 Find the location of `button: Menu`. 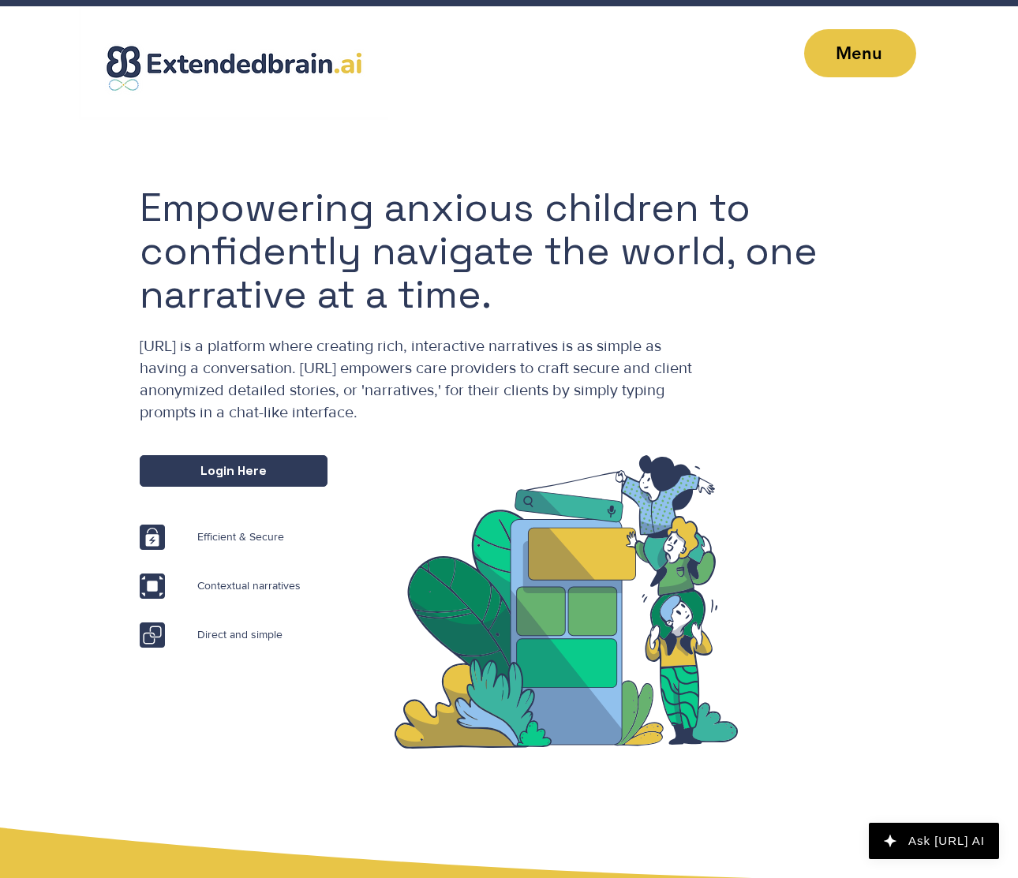

button: Menu is located at coordinates (860, 53).